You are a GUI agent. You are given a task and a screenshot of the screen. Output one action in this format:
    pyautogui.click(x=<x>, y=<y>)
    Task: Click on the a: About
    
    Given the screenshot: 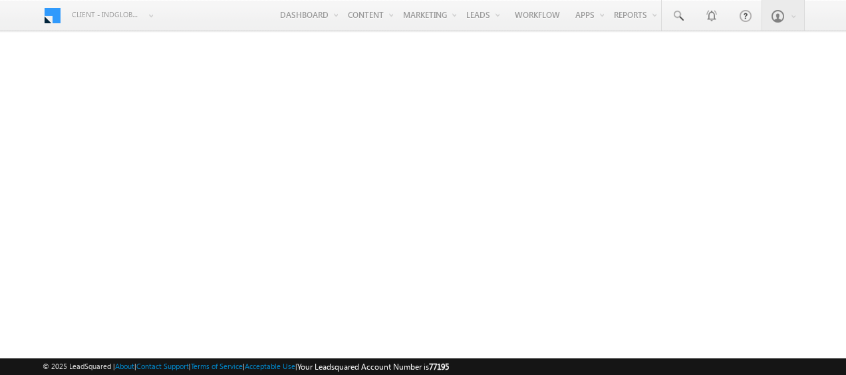 What is the action you would take?
    pyautogui.click(x=124, y=366)
    